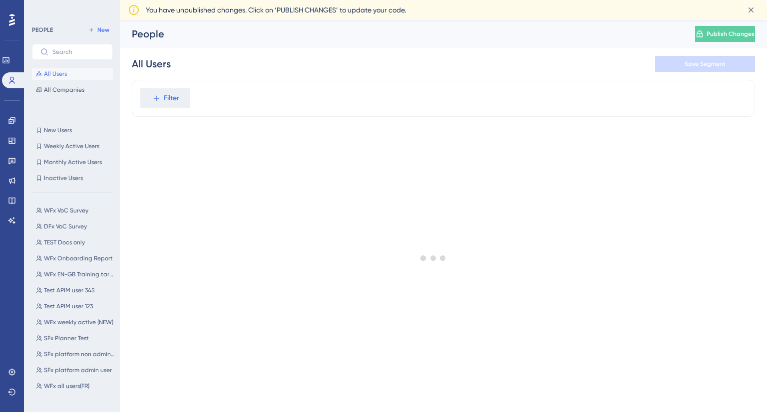 The width and height of the screenshot is (767, 412). I want to click on span: Monthly Active Users, so click(73, 162).